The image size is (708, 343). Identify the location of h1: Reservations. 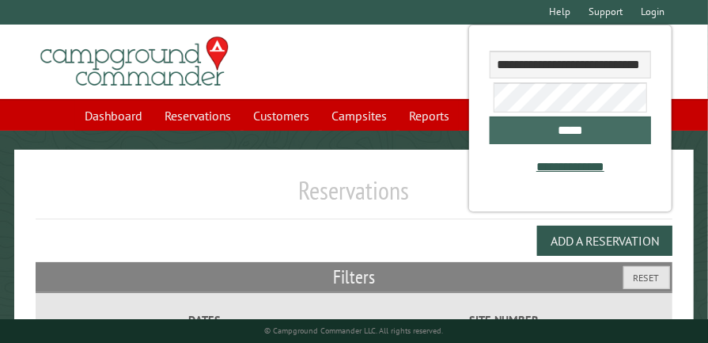
(354, 196).